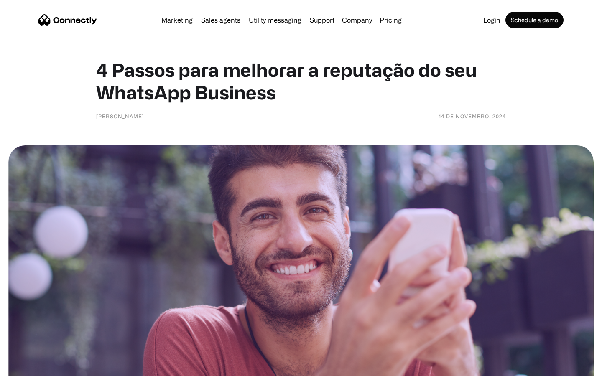 The image size is (602, 376). What do you see at coordinates (33, 367) in the screenshot?
I see `ul: Language list` at bounding box center [33, 367].